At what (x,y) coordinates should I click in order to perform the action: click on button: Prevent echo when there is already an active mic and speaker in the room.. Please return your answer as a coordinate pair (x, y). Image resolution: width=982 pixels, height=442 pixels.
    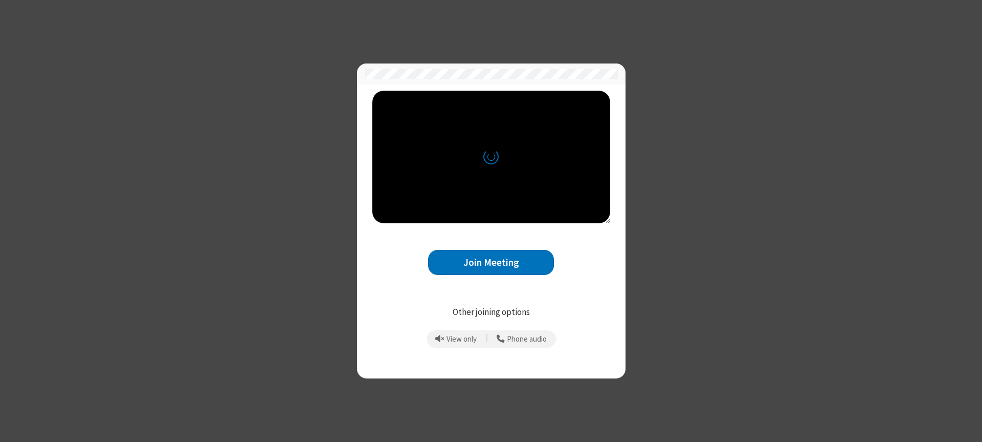
    Looking at the image, I should click on (456, 339).